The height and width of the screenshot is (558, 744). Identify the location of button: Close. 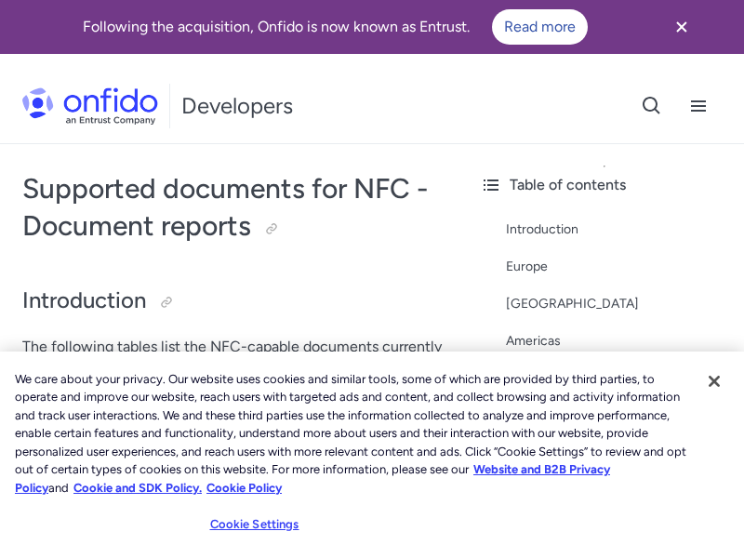
(714, 381).